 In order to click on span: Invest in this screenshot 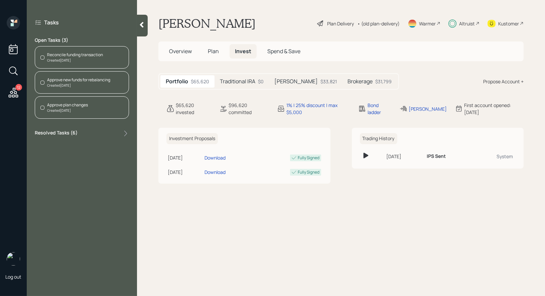, I will do `click(243, 51)`.